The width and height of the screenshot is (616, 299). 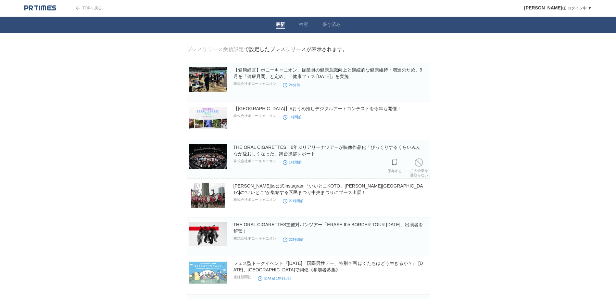 What do you see at coordinates (208, 273) in the screenshot?
I see `img: フェス型トークイベント『2025年「国際男性デー」特別企画 ぼくたちはどう生きるか？』 11月16日、東京・大手町で開催《参加者募集》` at bounding box center [208, 273].